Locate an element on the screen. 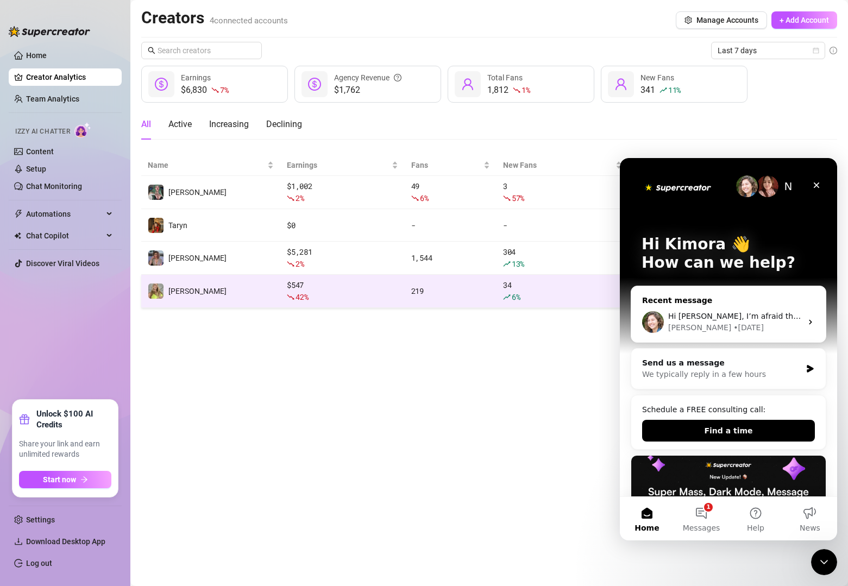  span: question-circle is located at coordinates (398, 78).